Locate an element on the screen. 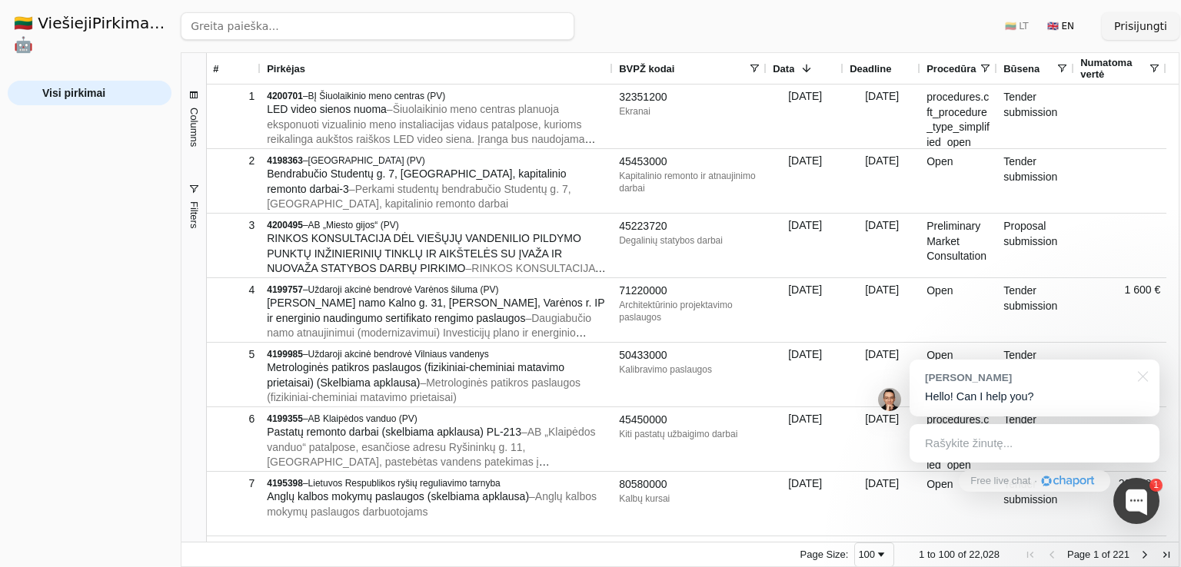 The height and width of the screenshot is (567, 1181). input: Greita paieška... is located at coordinates (377, 26).